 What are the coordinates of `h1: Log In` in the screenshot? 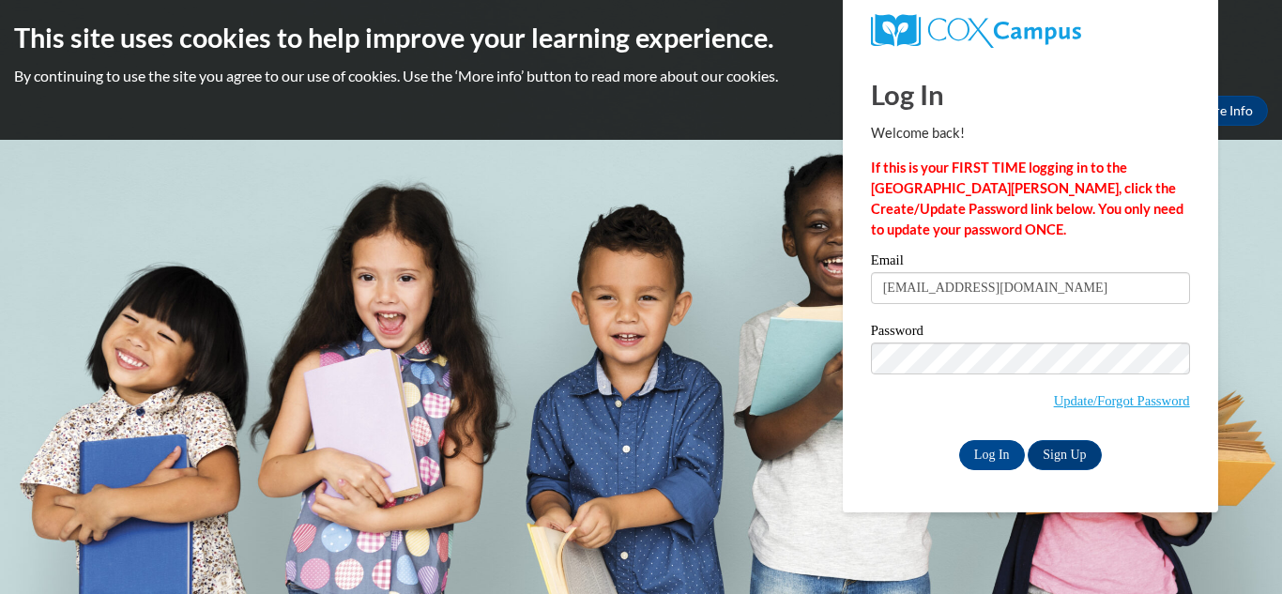 It's located at (1030, 94).